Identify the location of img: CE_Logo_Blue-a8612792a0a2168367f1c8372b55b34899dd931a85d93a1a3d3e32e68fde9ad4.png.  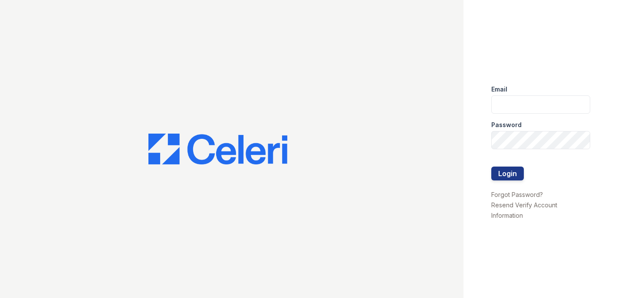
(218, 149).